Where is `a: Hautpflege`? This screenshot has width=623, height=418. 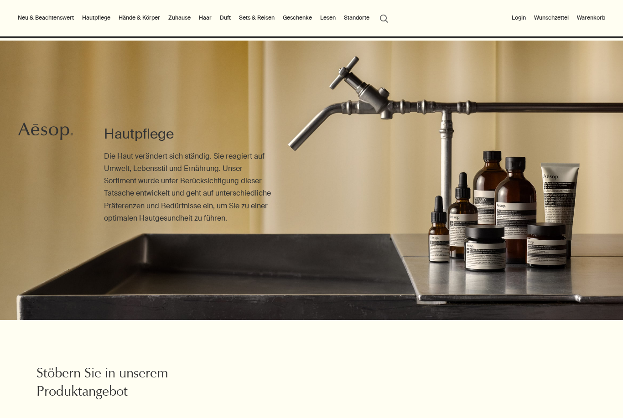
a: Hautpflege is located at coordinates (96, 18).